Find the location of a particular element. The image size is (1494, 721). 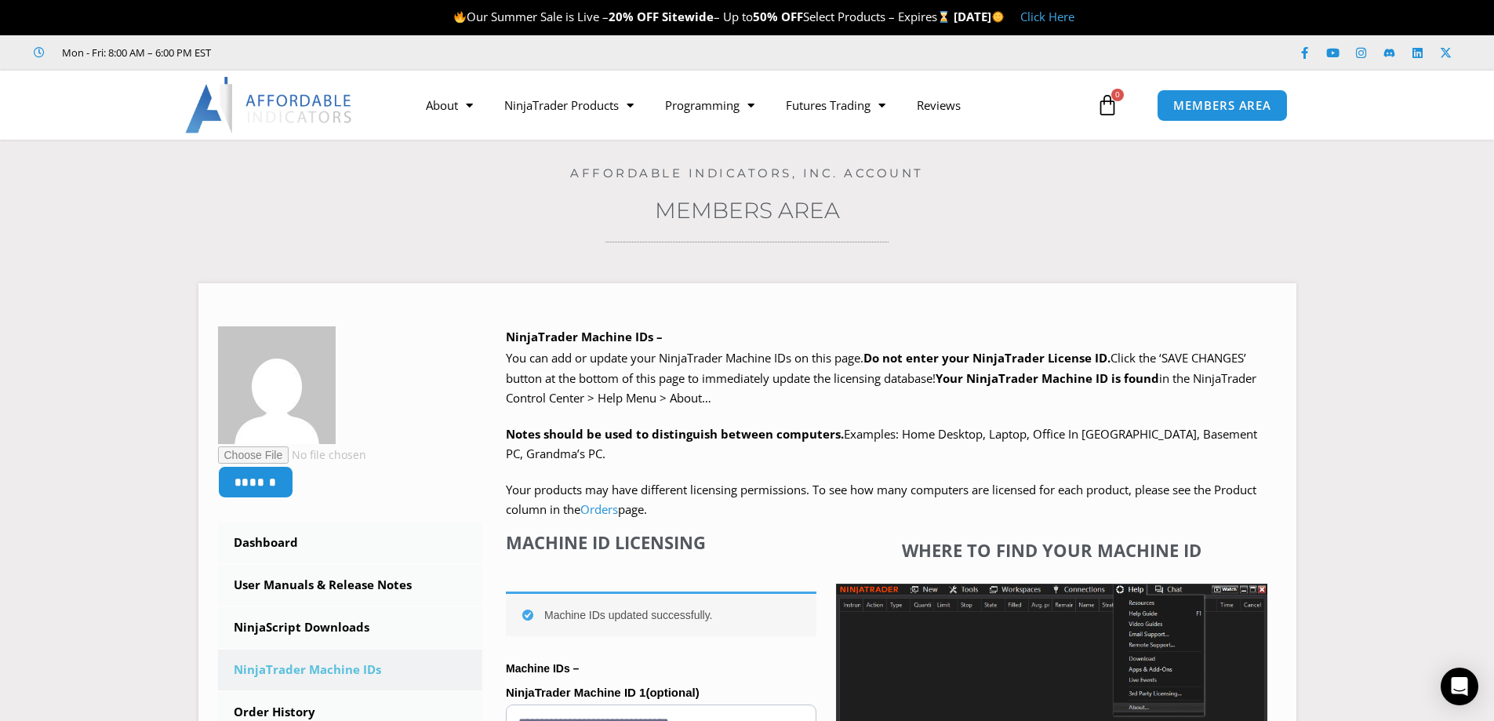

a: 0 is located at coordinates (1107, 105).